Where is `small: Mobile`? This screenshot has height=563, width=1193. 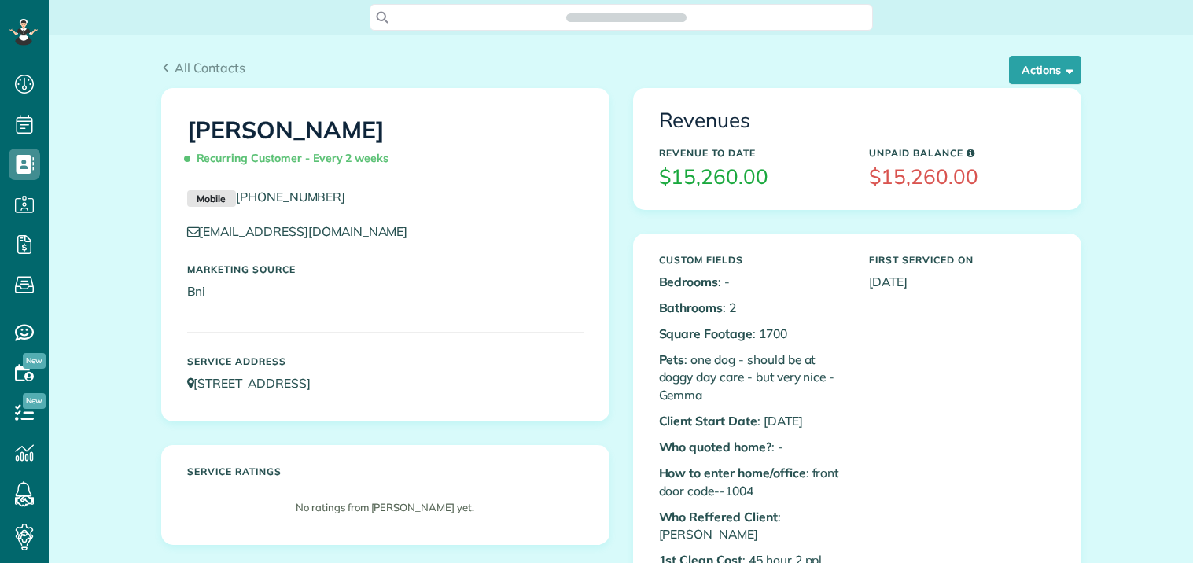 small: Mobile is located at coordinates (212, 199).